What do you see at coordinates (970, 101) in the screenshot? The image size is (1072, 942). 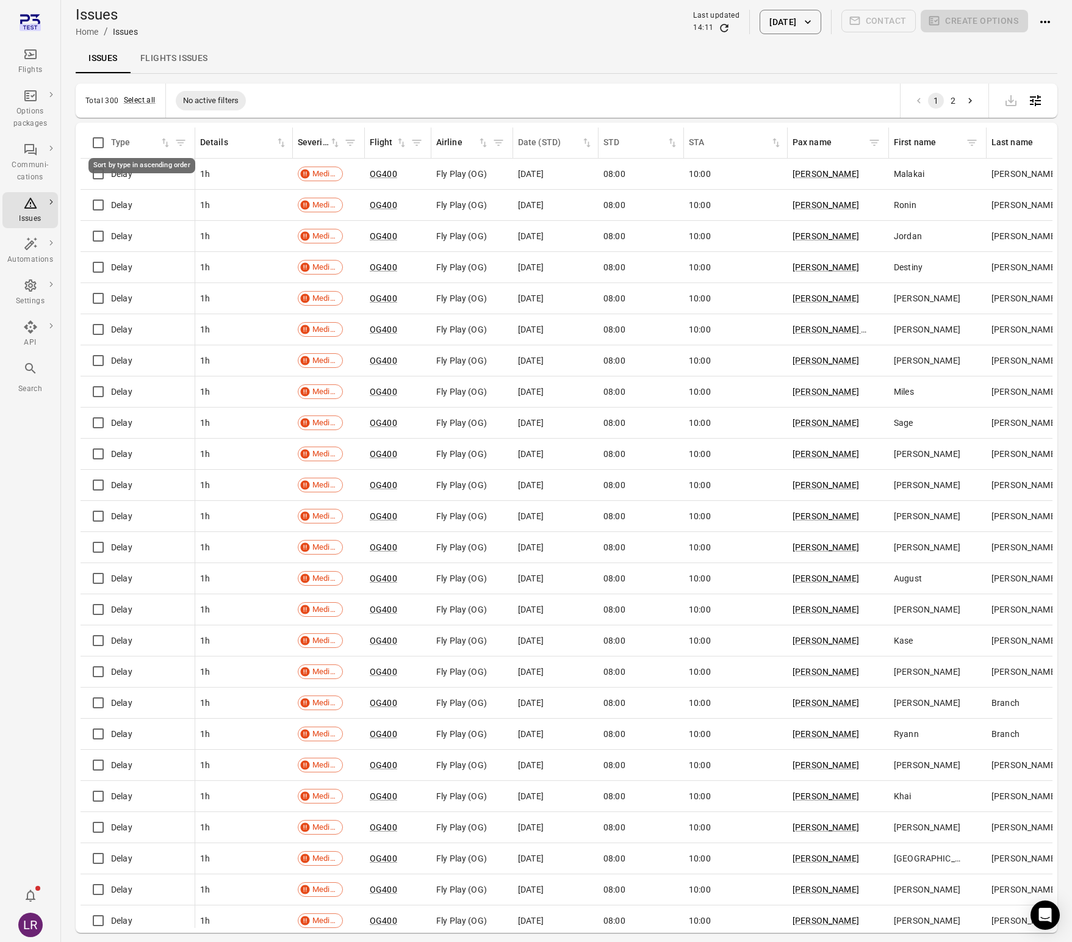 I see `button: Go to next page` at bounding box center [970, 101].